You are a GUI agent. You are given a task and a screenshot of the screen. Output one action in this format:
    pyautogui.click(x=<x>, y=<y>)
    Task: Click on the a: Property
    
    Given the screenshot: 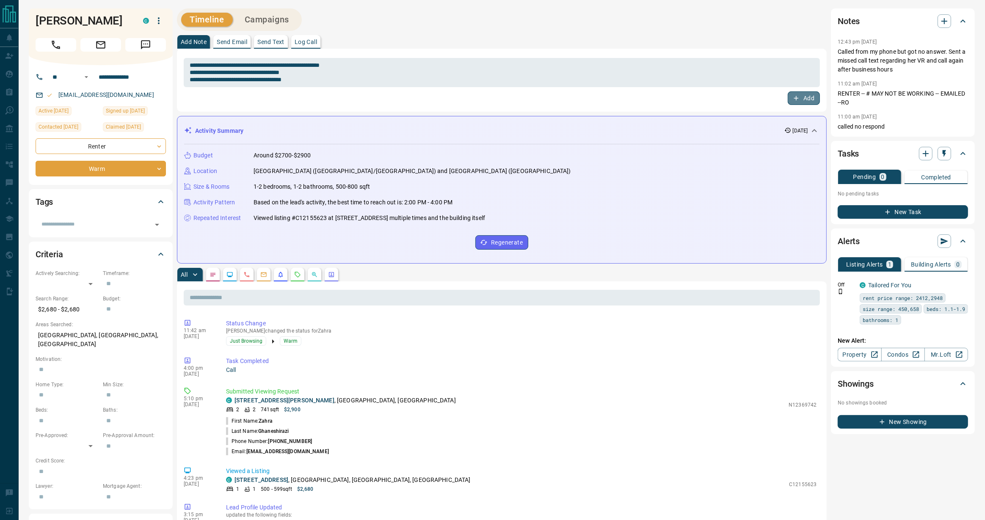 What is the action you would take?
    pyautogui.click(x=859, y=355)
    